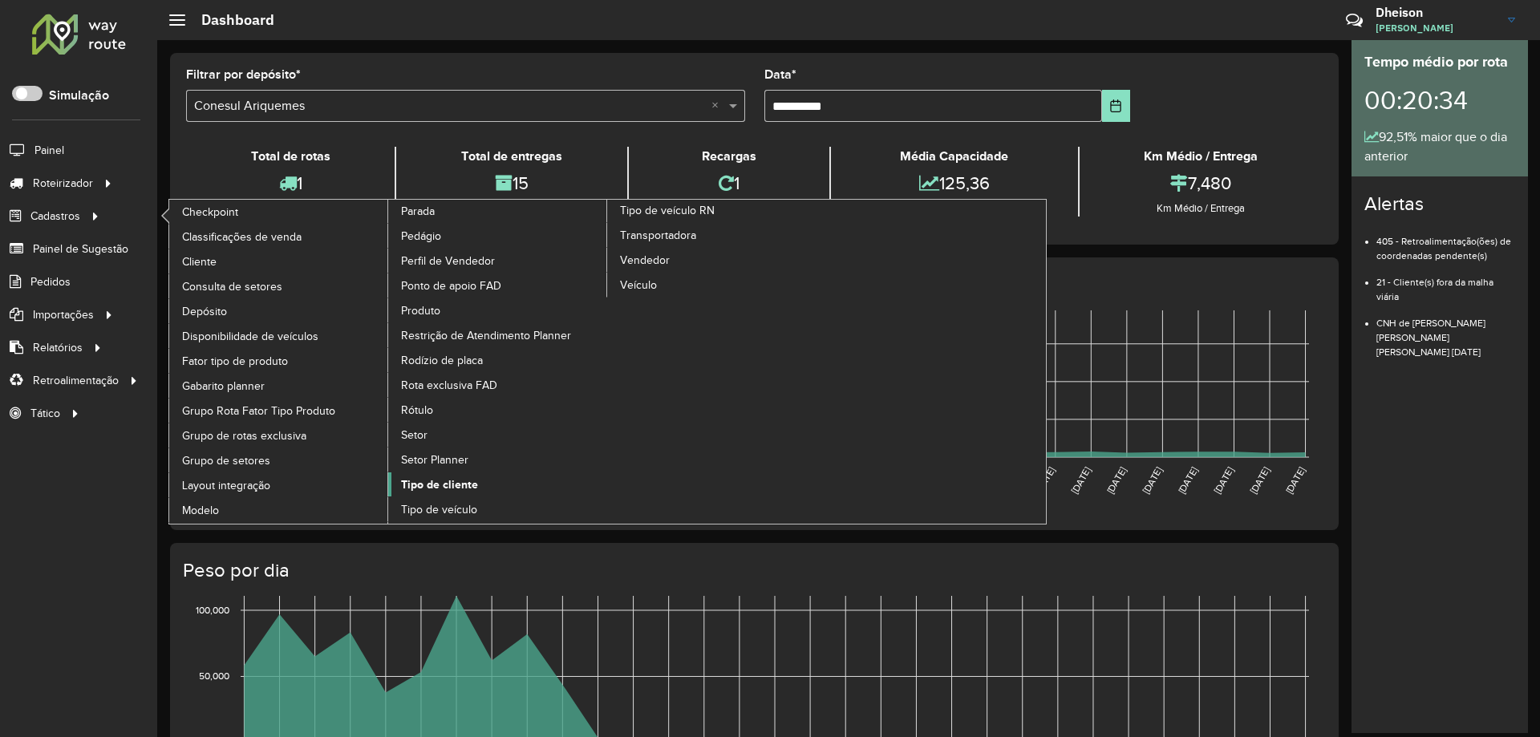 This screenshot has height=737, width=1540. I want to click on span: Tático, so click(45, 413).